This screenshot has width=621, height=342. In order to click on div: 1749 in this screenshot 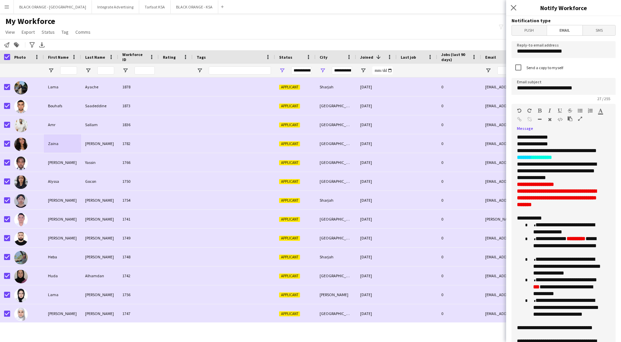, I will do `click(138, 238)`.